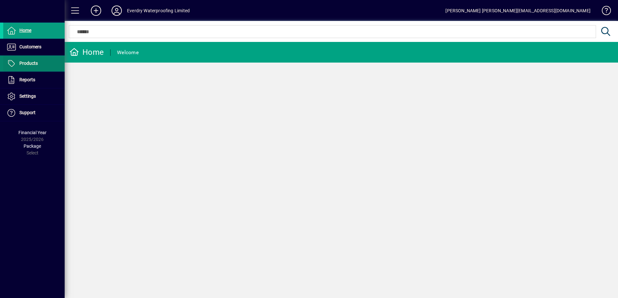 The image size is (618, 298). Describe the element at coordinates (32, 133) in the screenshot. I see `span: Financial Year` at that location.